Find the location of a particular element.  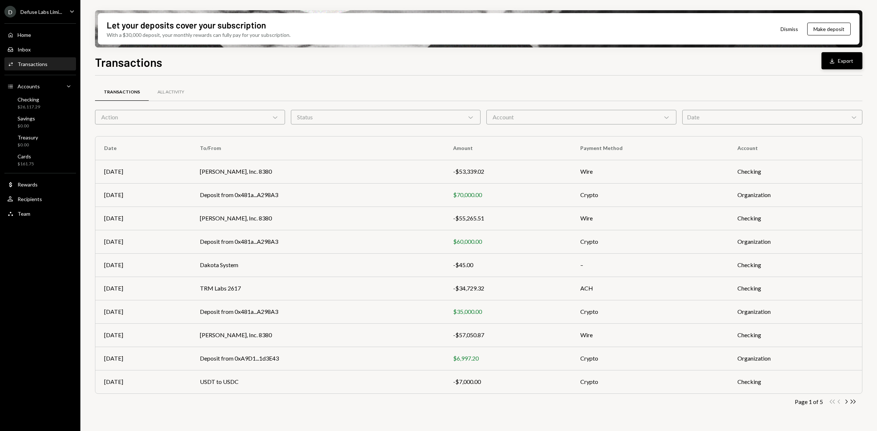

a: Recipients is located at coordinates (40, 199).